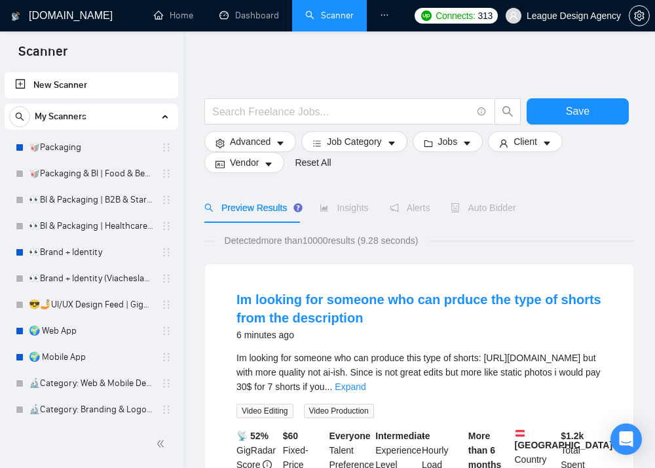  Describe the element at coordinates (342, 111) in the screenshot. I see `input: Search Freelance Jobs...` at that location.